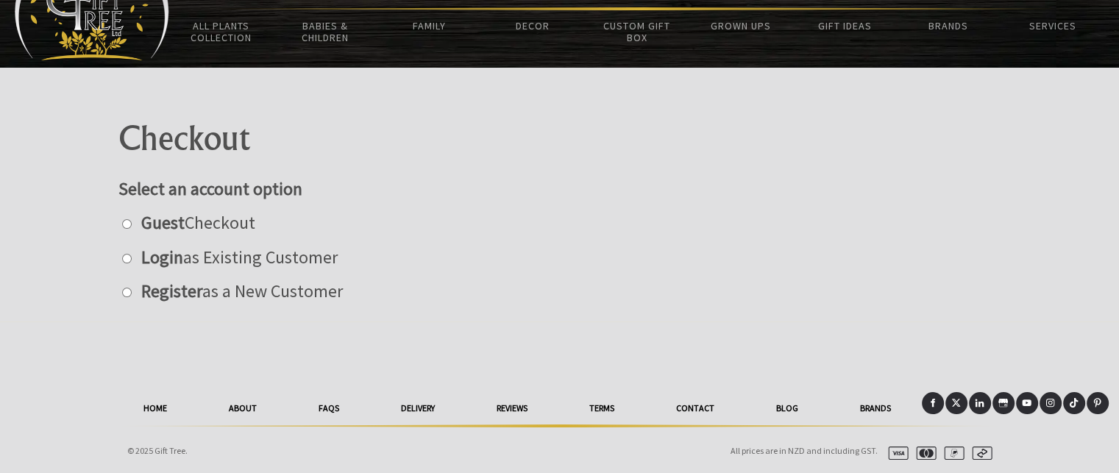  Describe the element at coordinates (210, 188) in the screenshot. I see `strong: Select an account option` at that location.